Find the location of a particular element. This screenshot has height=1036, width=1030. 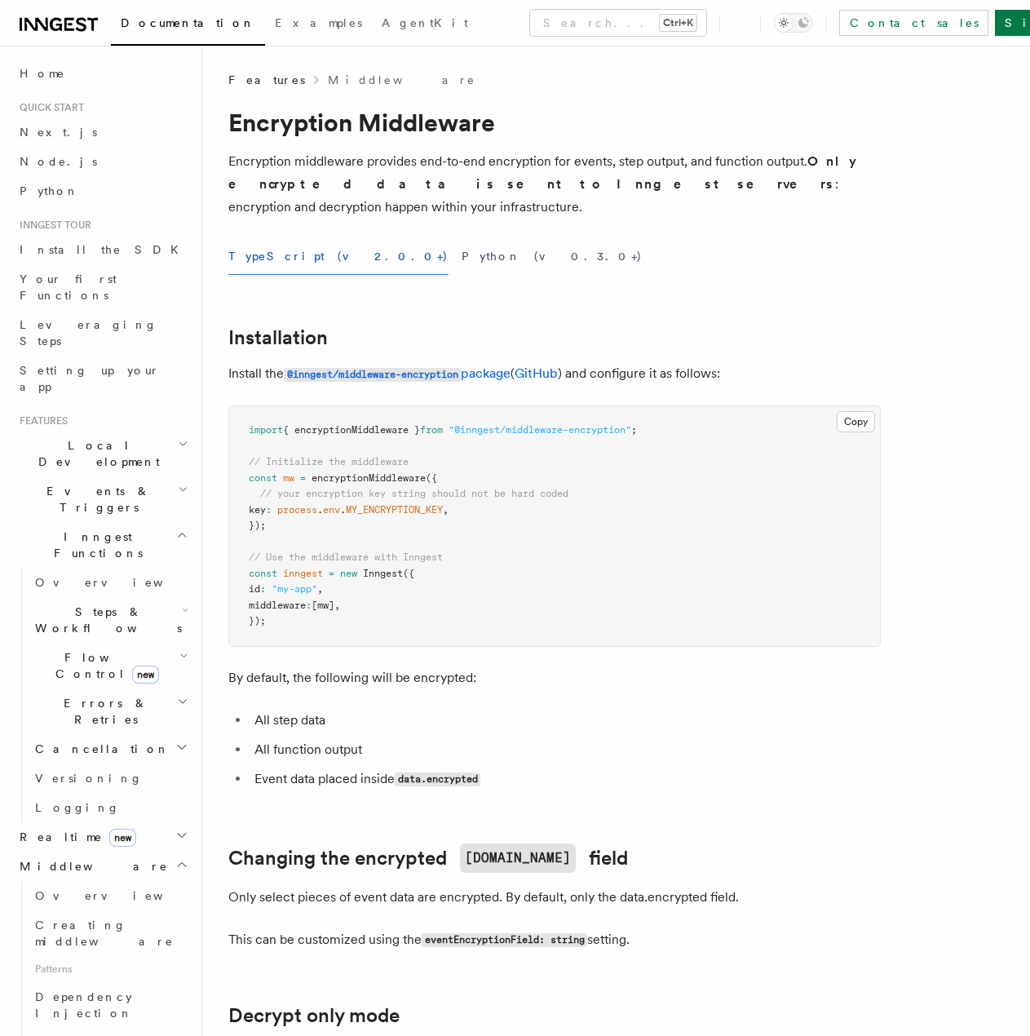

a: Install the SDK is located at coordinates (102, 250).